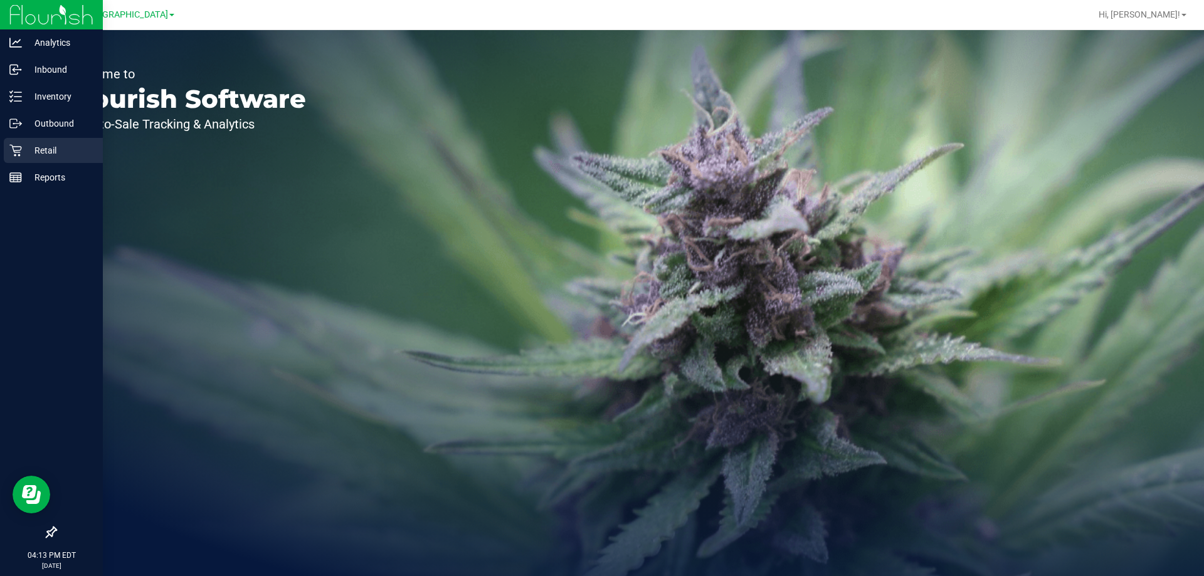 The image size is (1204, 576). Describe the element at coordinates (60, 43) in the screenshot. I see `p: Analytics` at that location.